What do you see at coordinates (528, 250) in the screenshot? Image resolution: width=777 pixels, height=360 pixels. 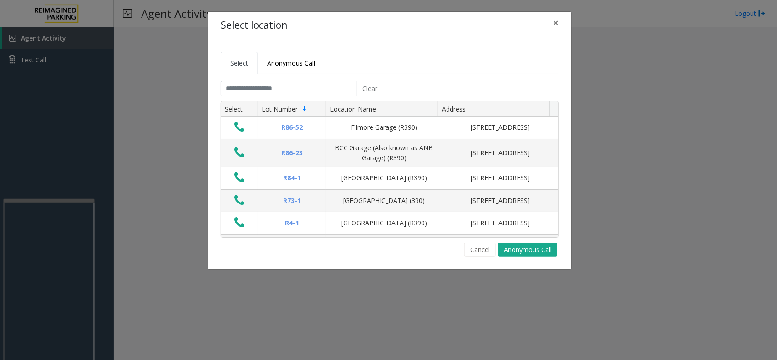 I see `button: Anonymous Call` at bounding box center [528, 250].